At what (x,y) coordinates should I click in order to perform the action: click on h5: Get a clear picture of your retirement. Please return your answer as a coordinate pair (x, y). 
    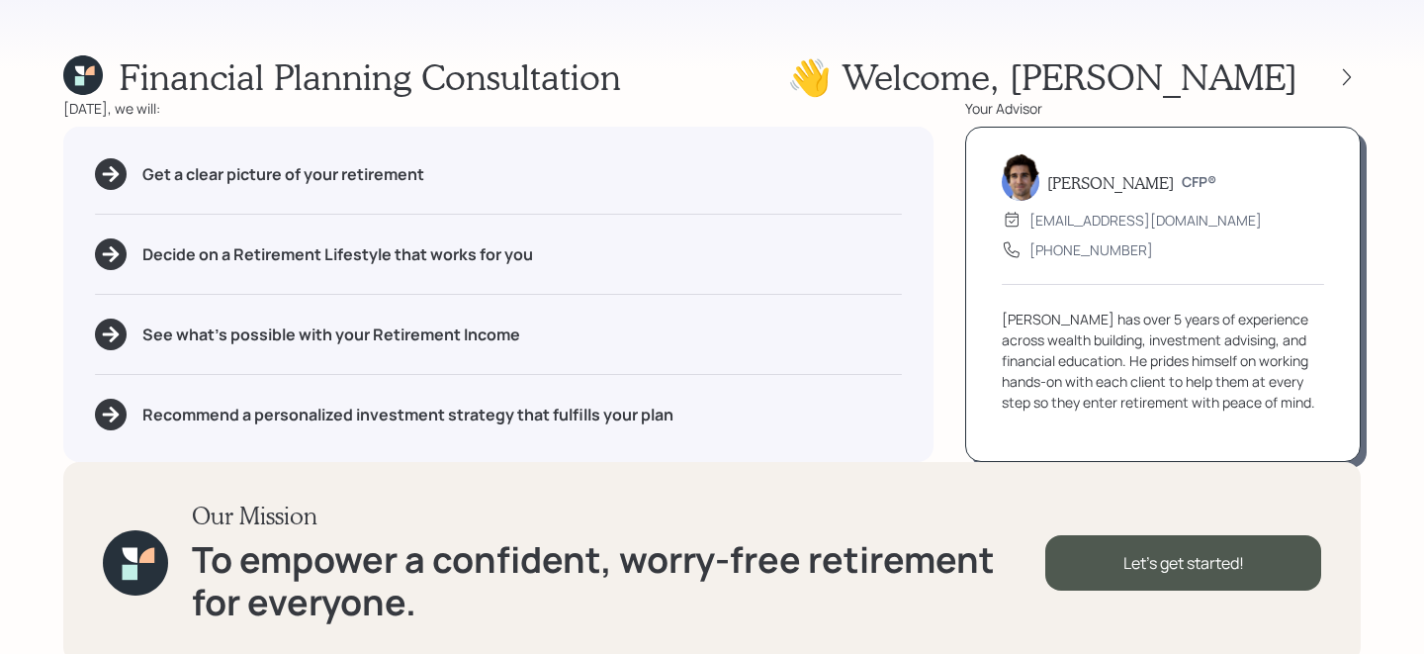
    Looking at the image, I should click on (283, 174).